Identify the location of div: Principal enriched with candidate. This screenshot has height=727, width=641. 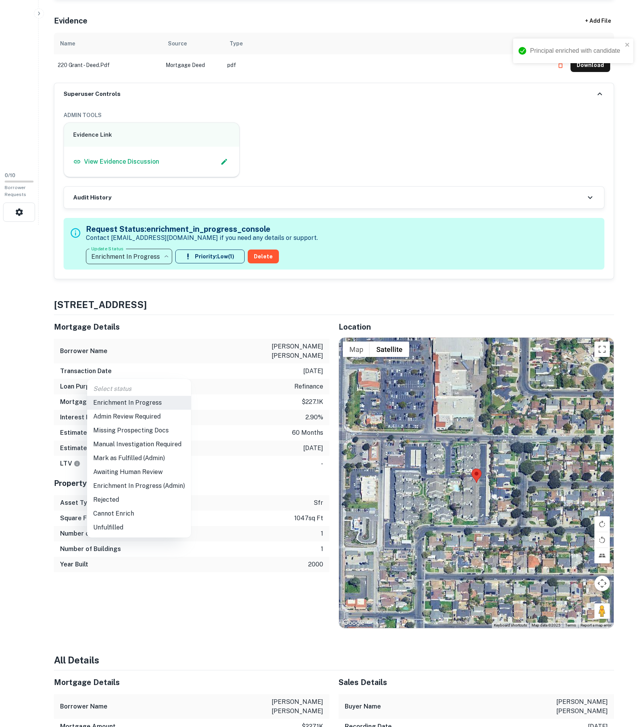
(576, 51).